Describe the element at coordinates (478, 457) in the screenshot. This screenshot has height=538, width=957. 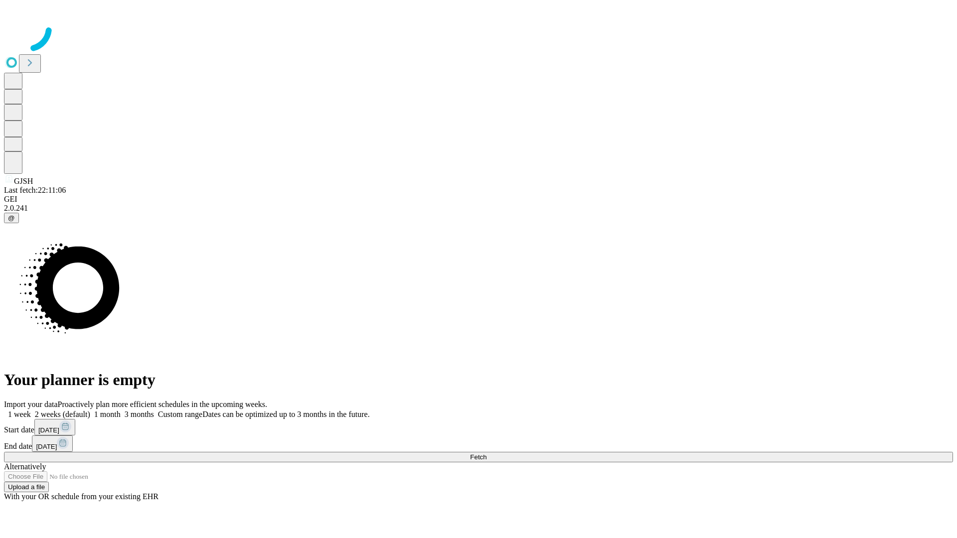
I see `button: Fetch` at that location.